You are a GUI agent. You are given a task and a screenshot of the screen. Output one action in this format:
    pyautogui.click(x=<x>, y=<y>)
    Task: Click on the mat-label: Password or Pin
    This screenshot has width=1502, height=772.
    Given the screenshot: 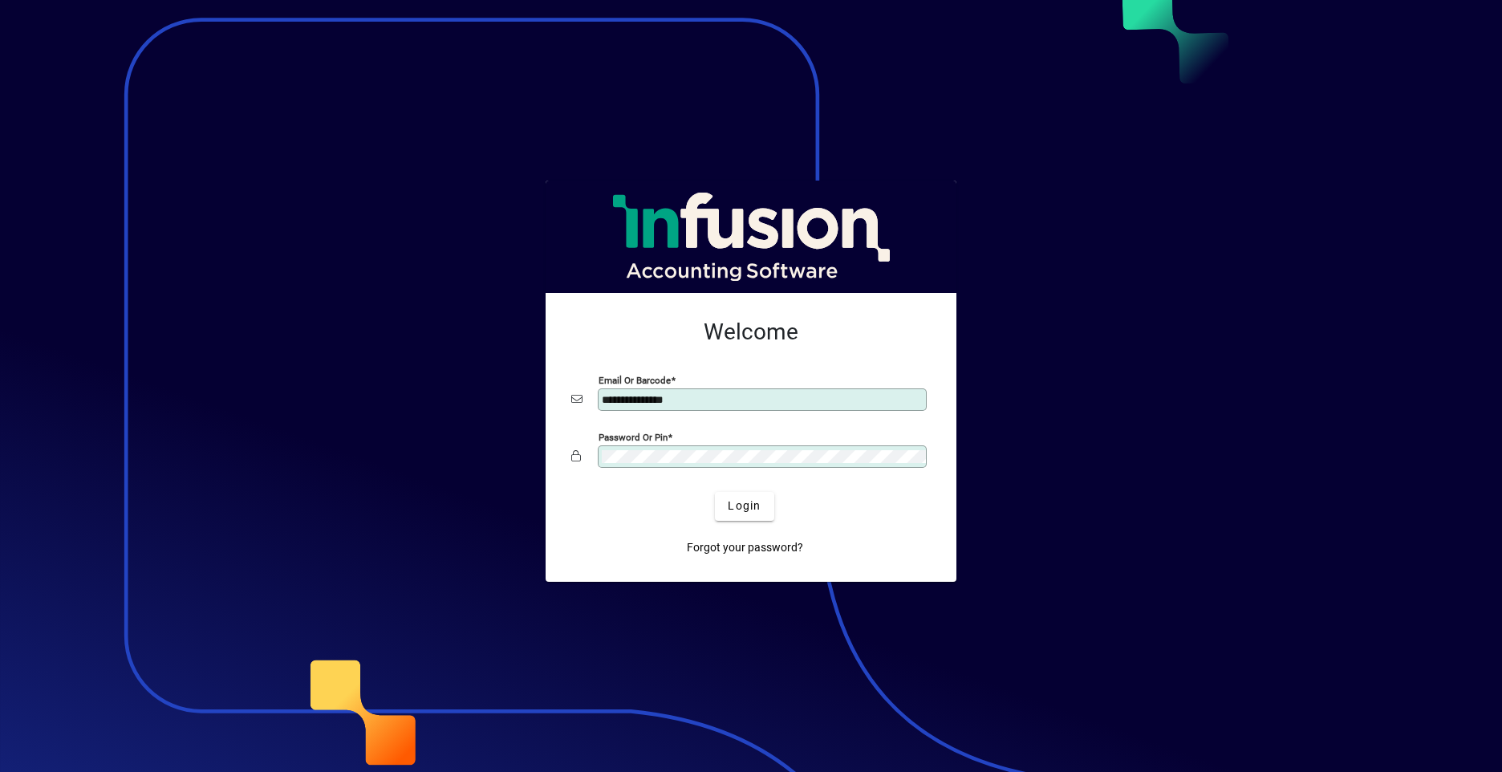 What is the action you would take?
    pyautogui.click(x=633, y=437)
    